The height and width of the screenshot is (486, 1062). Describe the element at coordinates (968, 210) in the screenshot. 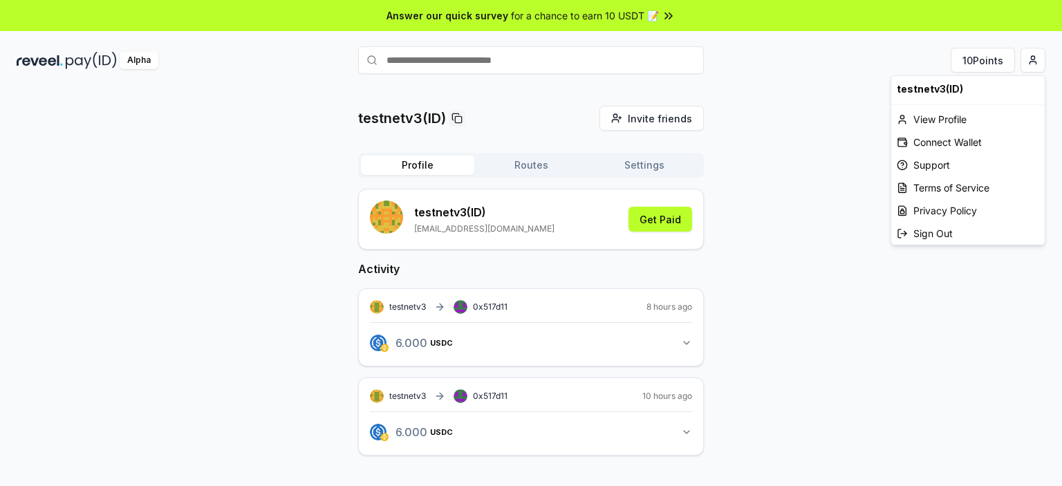

I see `div: Privacy Policy` at that location.